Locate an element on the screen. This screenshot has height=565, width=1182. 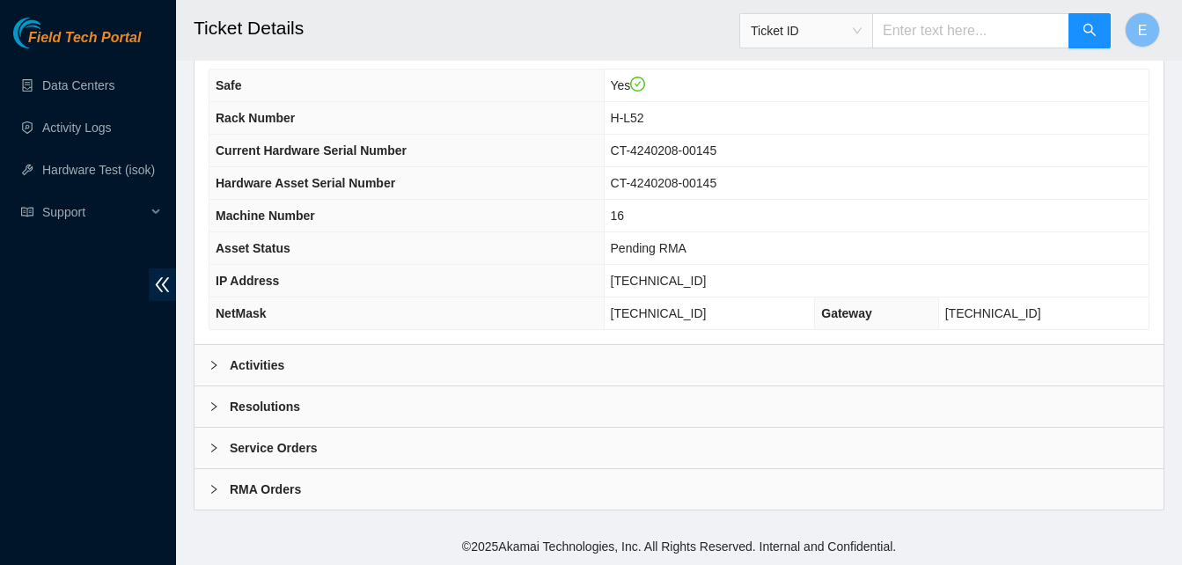
span: Asset Status is located at coordinates (253, 248).